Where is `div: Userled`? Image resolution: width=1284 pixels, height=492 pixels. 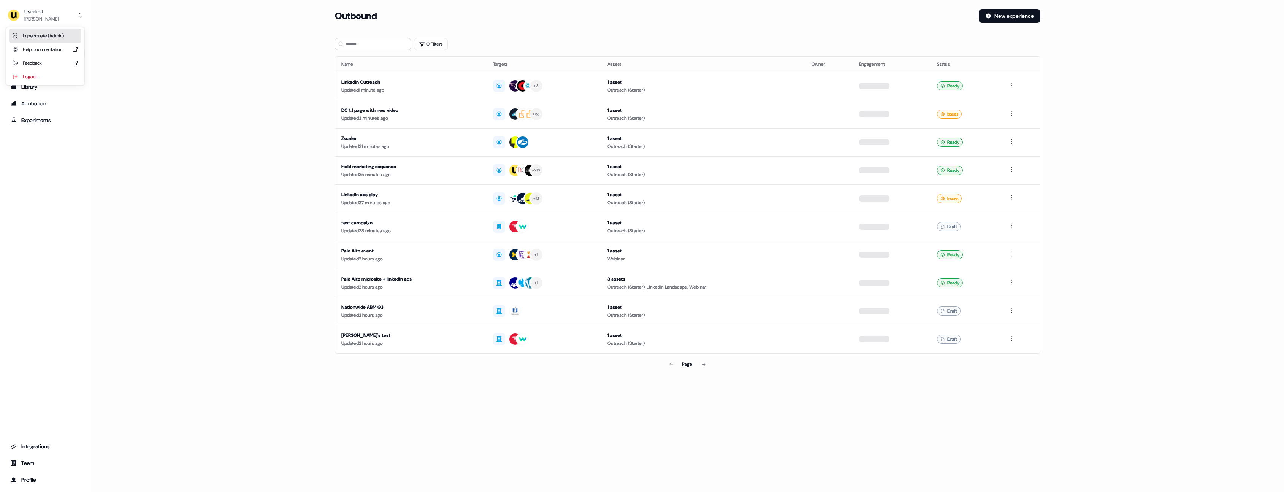 div: Userled is located at coordinates (41, 11).